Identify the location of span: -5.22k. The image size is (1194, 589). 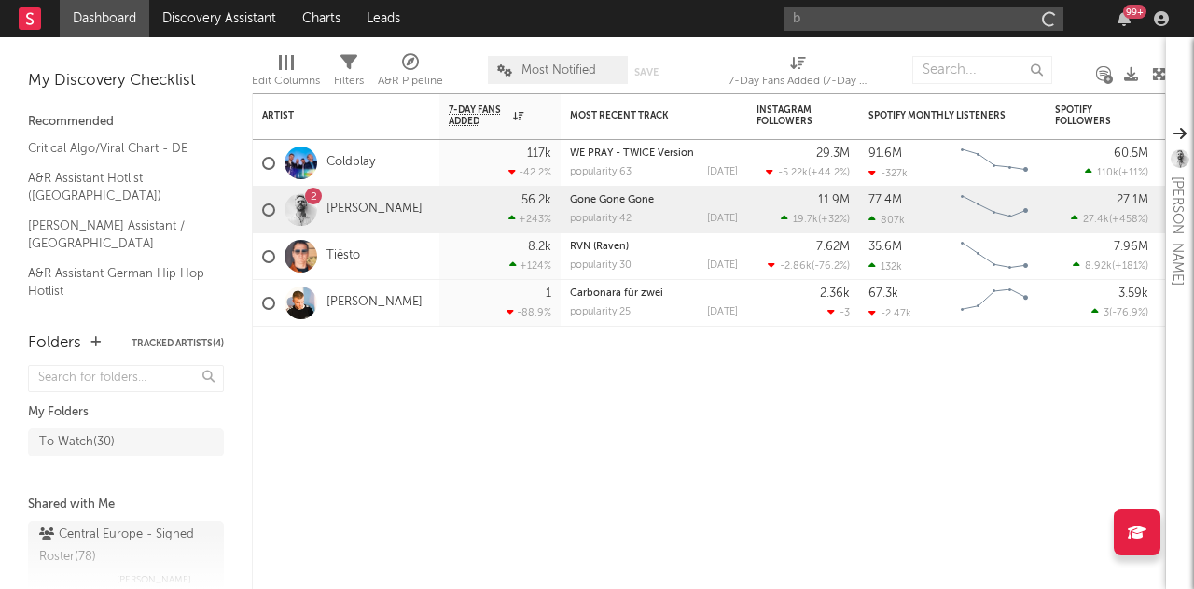
(793, 173).